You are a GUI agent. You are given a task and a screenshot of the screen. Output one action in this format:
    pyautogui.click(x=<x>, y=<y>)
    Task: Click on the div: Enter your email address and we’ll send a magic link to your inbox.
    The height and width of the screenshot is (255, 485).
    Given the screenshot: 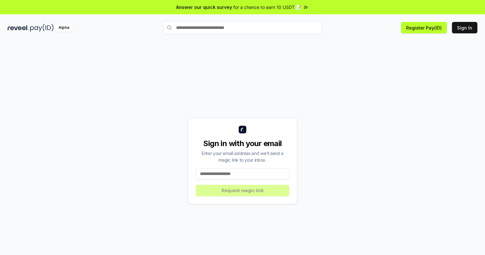 What is the action you would take?
    pyautogui.click(x=243, y=157)
    